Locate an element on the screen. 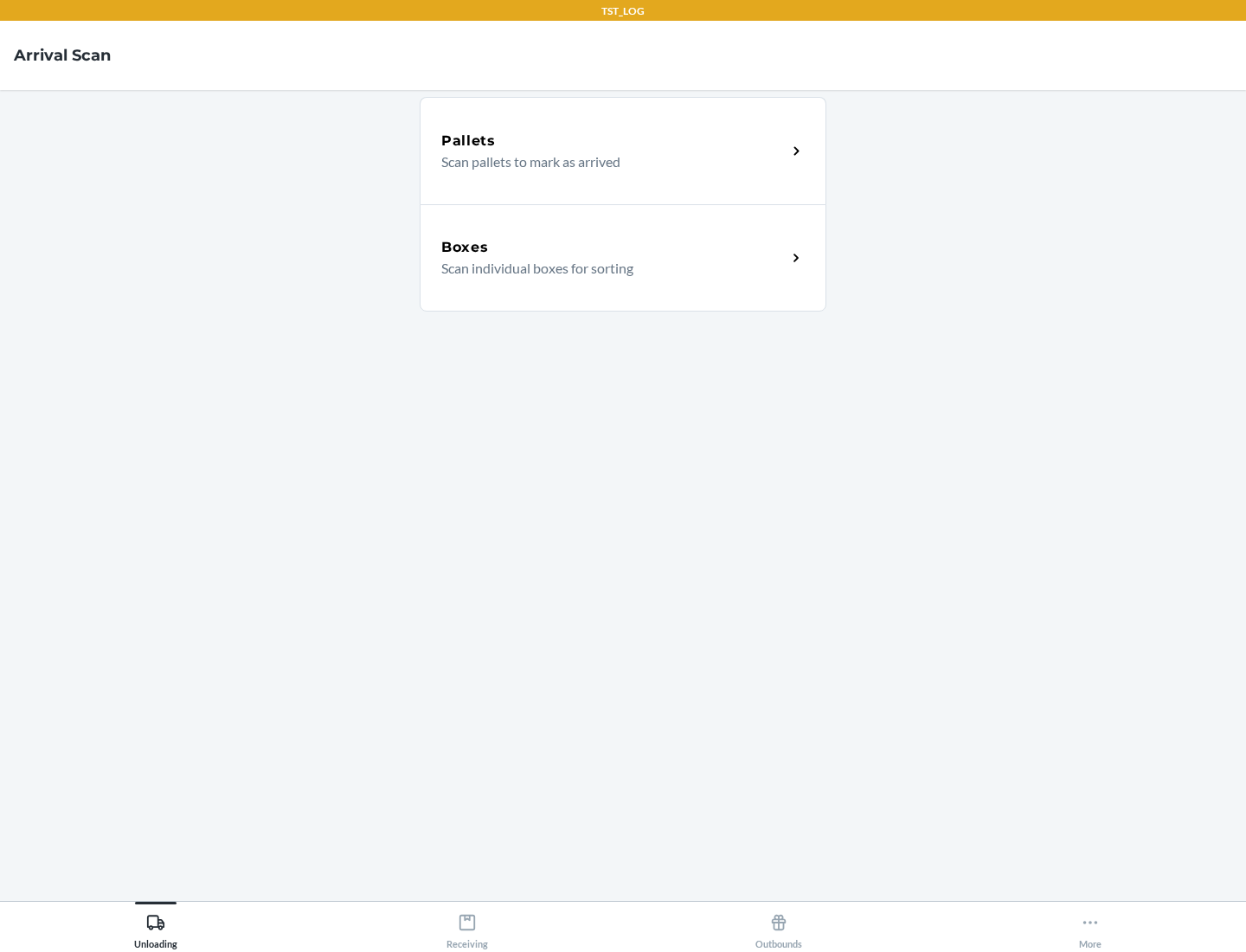 This screenshot has height=952, width=1246. p: Scan pallets to mark as arrived is located at coordinates (607, 162).